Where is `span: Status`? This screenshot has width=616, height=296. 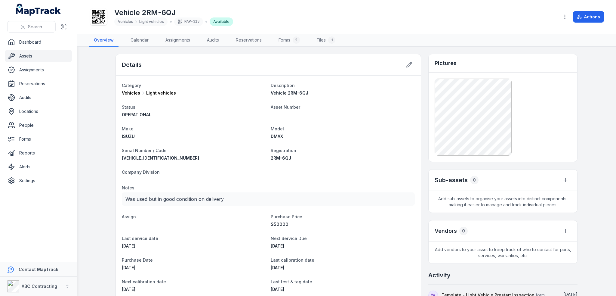 span: Status is located at coordinates (129, 107).